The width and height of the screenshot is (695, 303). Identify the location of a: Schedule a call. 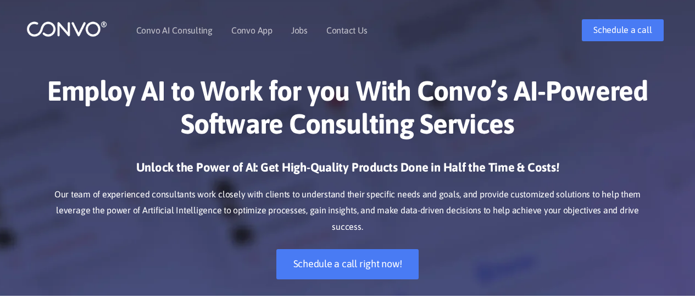
(623, 30).